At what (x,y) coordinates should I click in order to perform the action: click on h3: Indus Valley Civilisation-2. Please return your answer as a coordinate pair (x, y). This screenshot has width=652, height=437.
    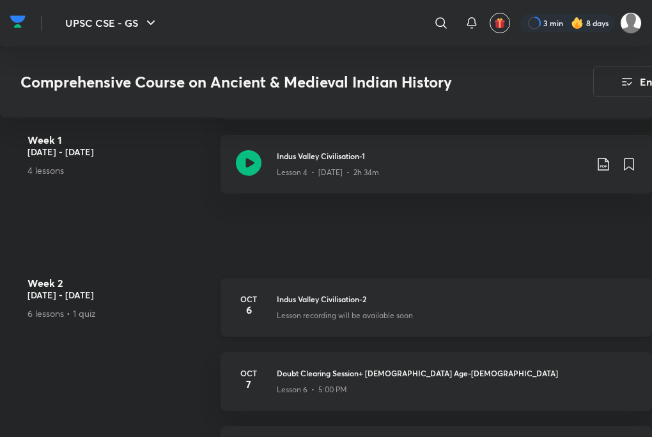
    Looking at the image, I should click on (456, 299).